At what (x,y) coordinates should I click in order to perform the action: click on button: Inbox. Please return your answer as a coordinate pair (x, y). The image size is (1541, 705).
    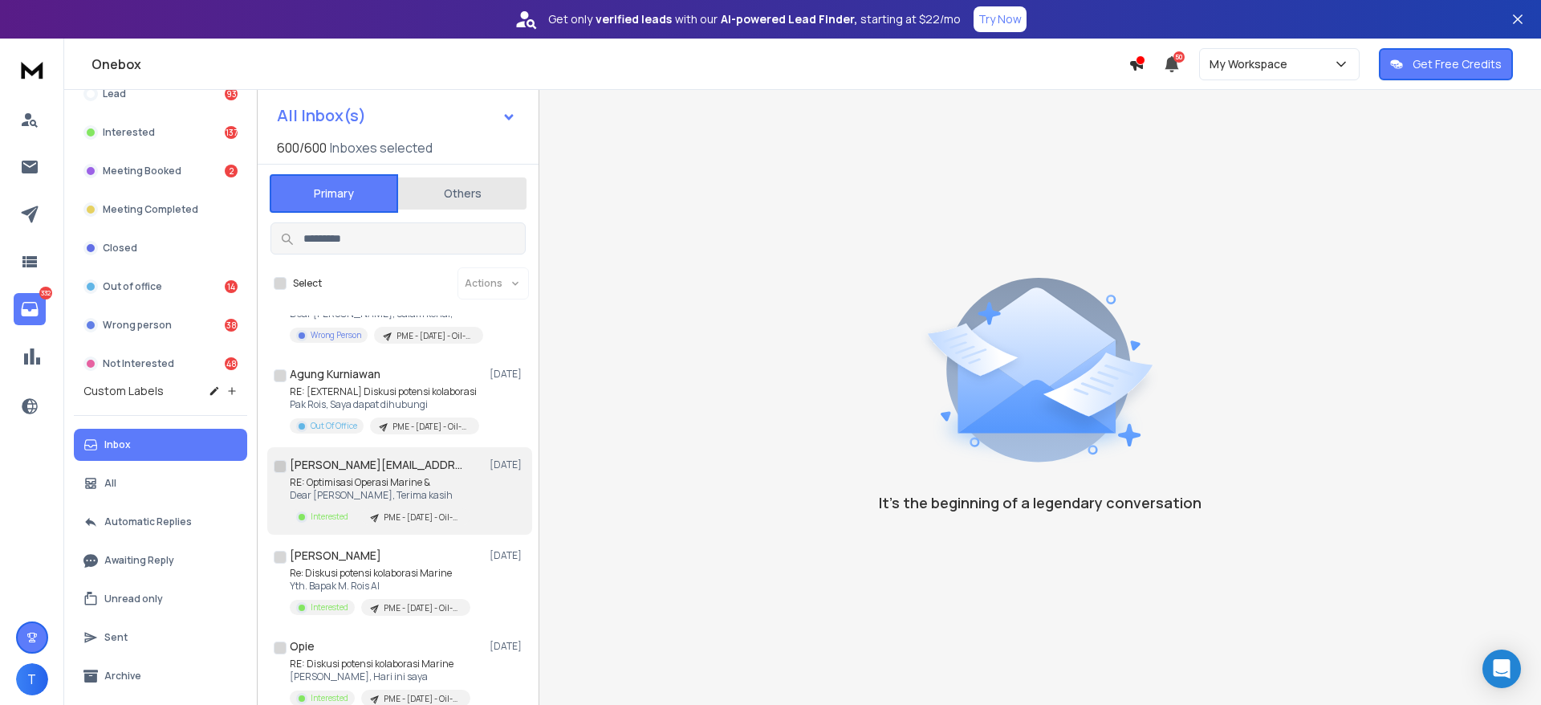
    Looking at the image, I should click on (161, 445).